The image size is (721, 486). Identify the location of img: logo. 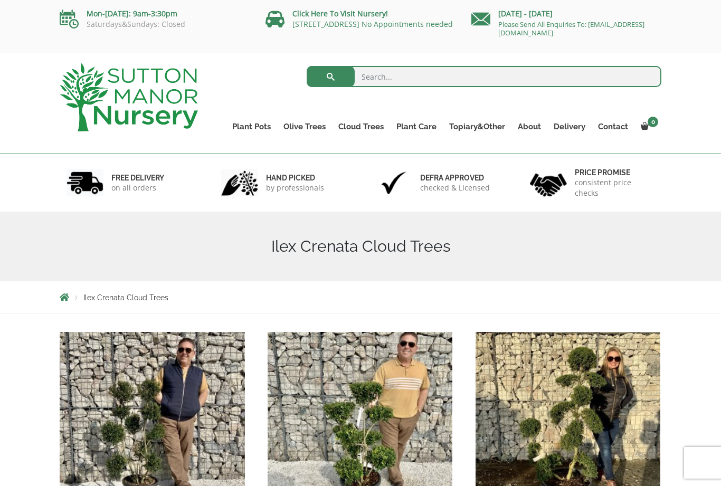
(129, 97).